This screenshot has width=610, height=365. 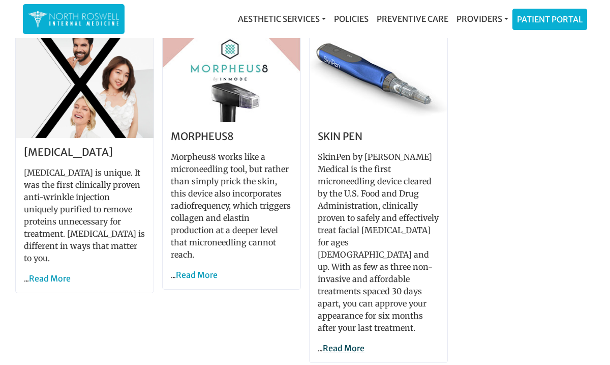 I want to click on img: North Roswell Internal Medicine, so click(x=74, y=19).